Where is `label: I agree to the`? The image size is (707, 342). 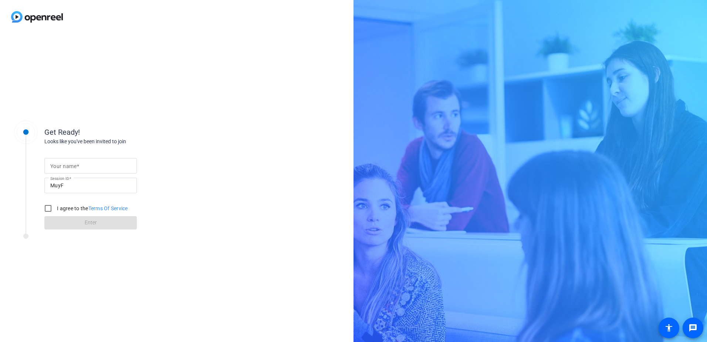 label: I agree to the is located at coordinates (92, 208).